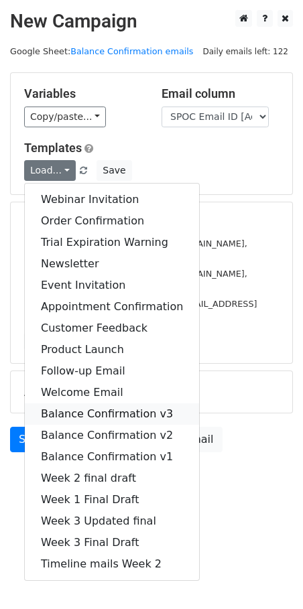 Image resolution: width=303 pixels, height=609 pixels. What do you see at coordinates (82, 94) in the screenshot?
I see `h5: Variables` at bounding box center [82, 94].